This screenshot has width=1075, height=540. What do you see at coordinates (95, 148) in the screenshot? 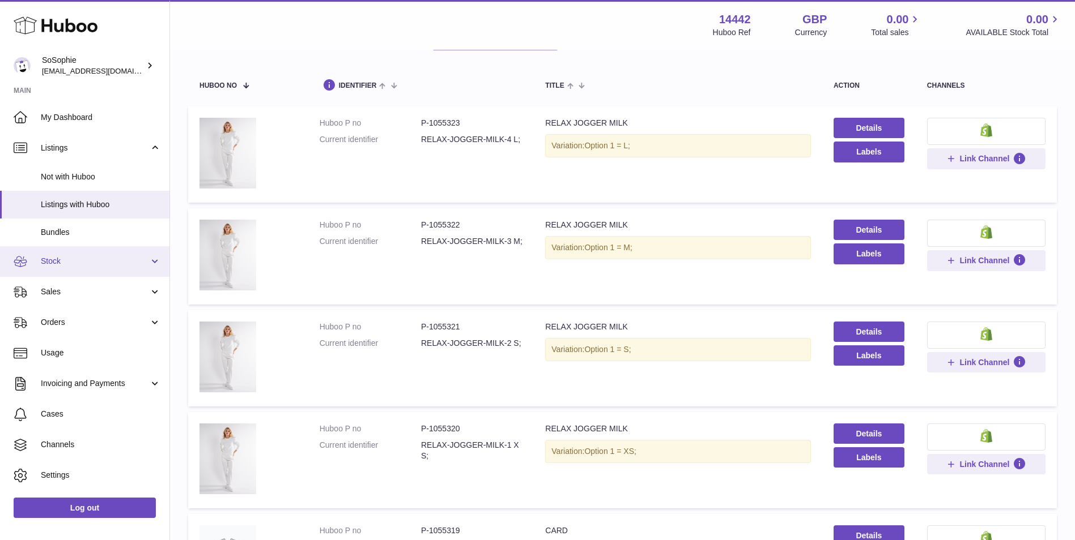
I see `span: Listings` at bounding box center [95, 148].